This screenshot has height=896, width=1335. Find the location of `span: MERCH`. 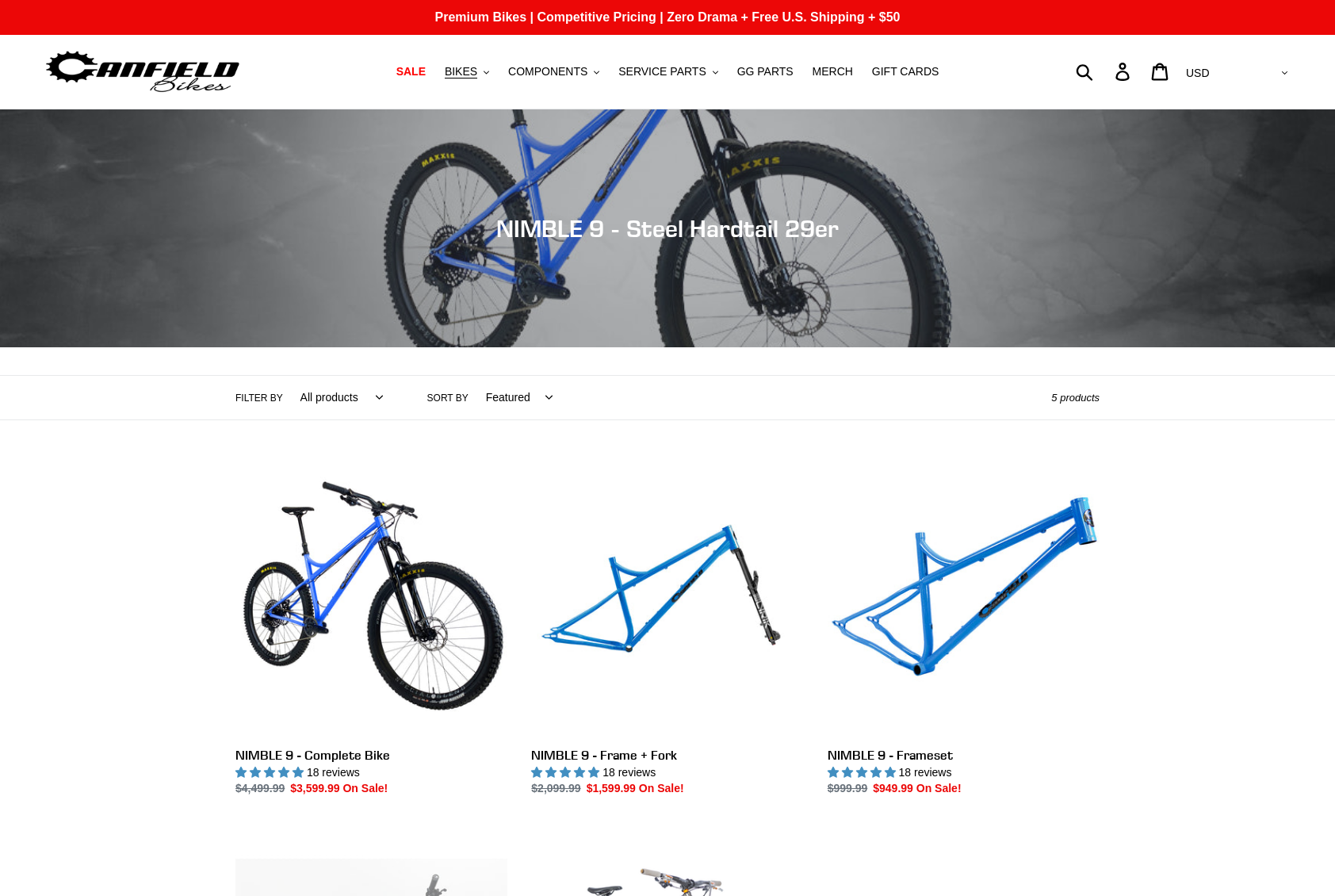

span: MERCH is located at coordinates (833, 72).